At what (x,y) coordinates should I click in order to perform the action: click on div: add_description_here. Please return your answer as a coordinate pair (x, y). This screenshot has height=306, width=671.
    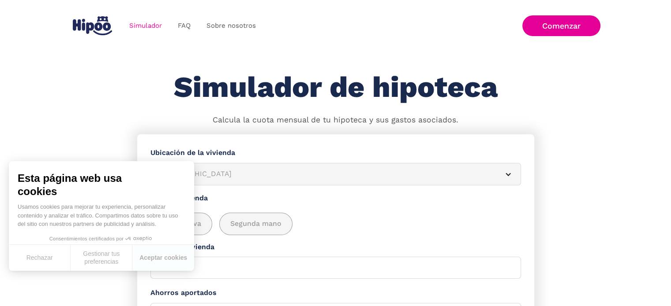
    Looking at the image, I should click on (336, 224).